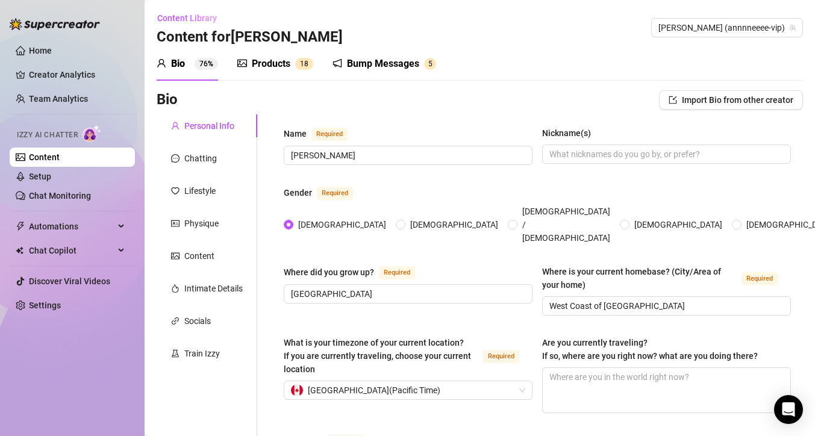 The height and width of the screenshot is (436, 815). What do you see at coordinates (175, 224) in the screenshot?
I see `span: idcard` at bounding box center [175, 224].